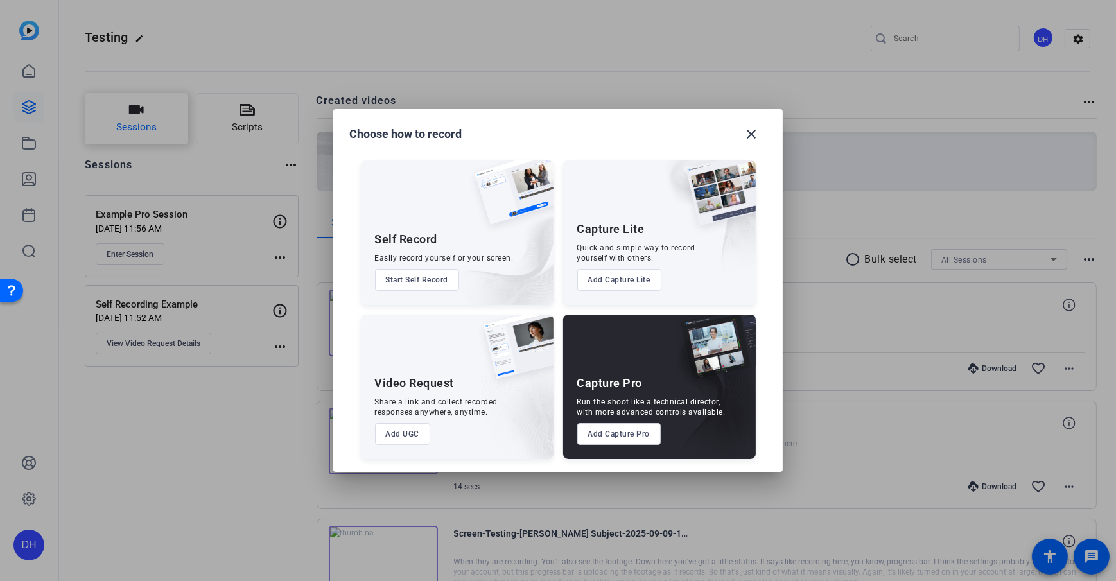  I want to click on div: Easily record yourself or your screen., so click(444, 258).